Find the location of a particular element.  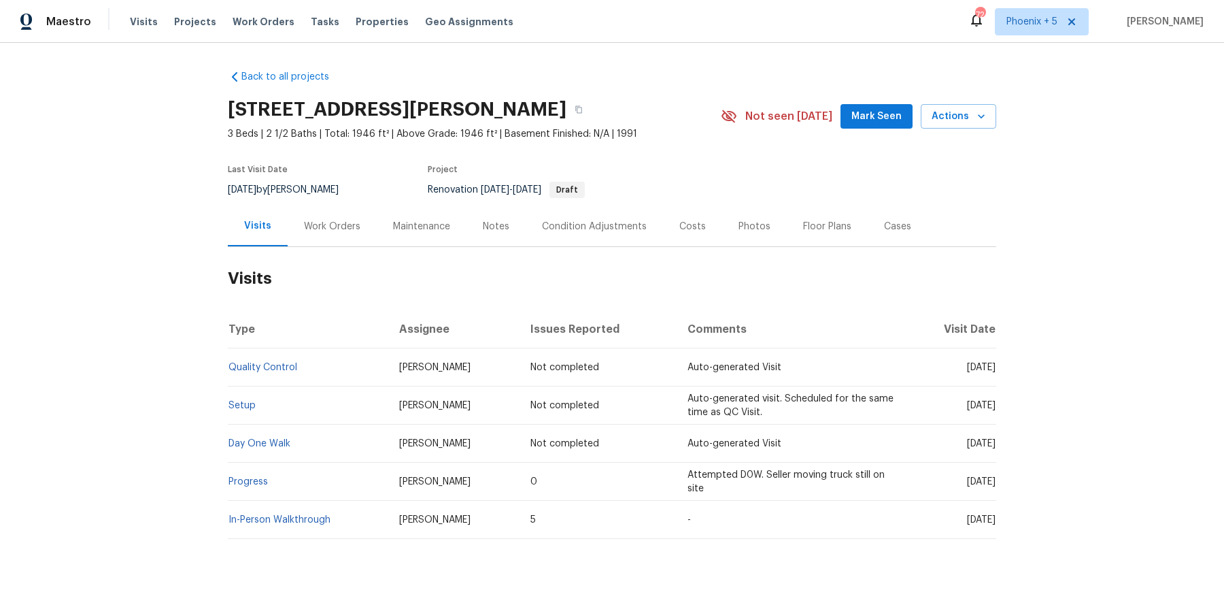

span: Last Visit Date is located at coordinates (258, 169).